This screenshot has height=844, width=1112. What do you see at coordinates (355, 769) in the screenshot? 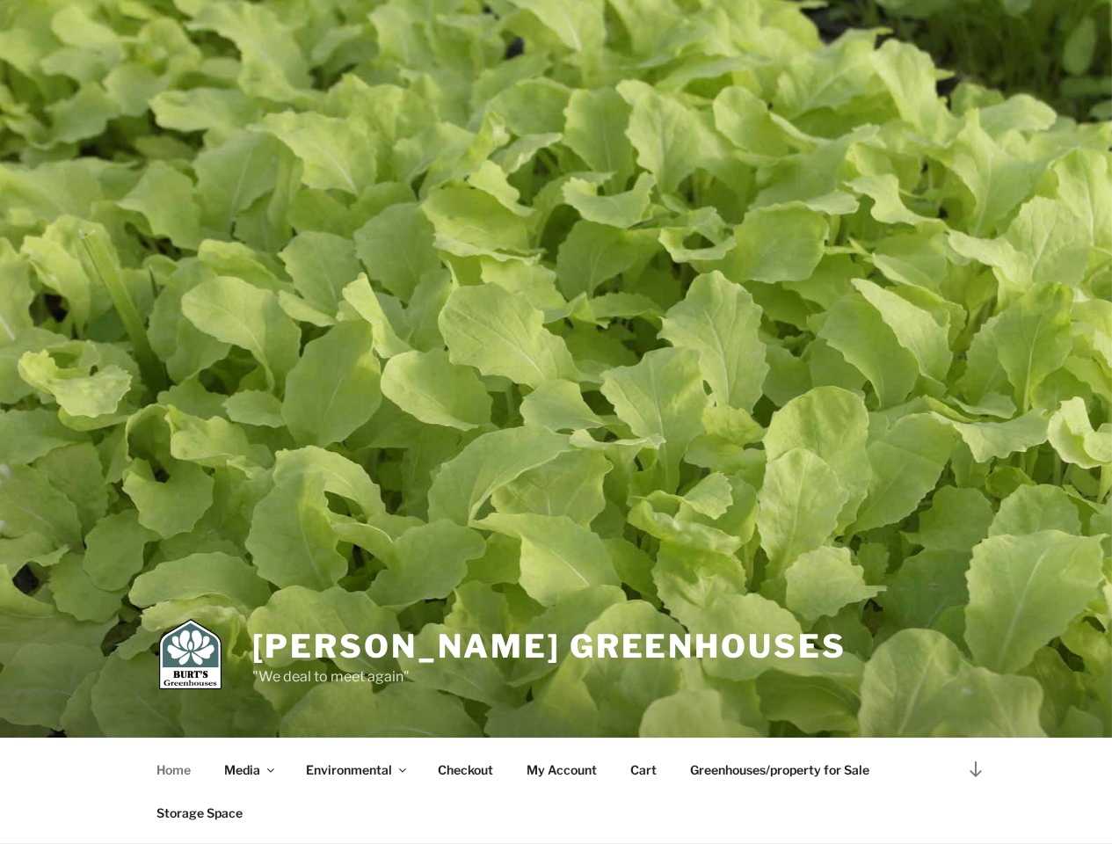
I see `a: Environmental` at bounding box center [355, 769].